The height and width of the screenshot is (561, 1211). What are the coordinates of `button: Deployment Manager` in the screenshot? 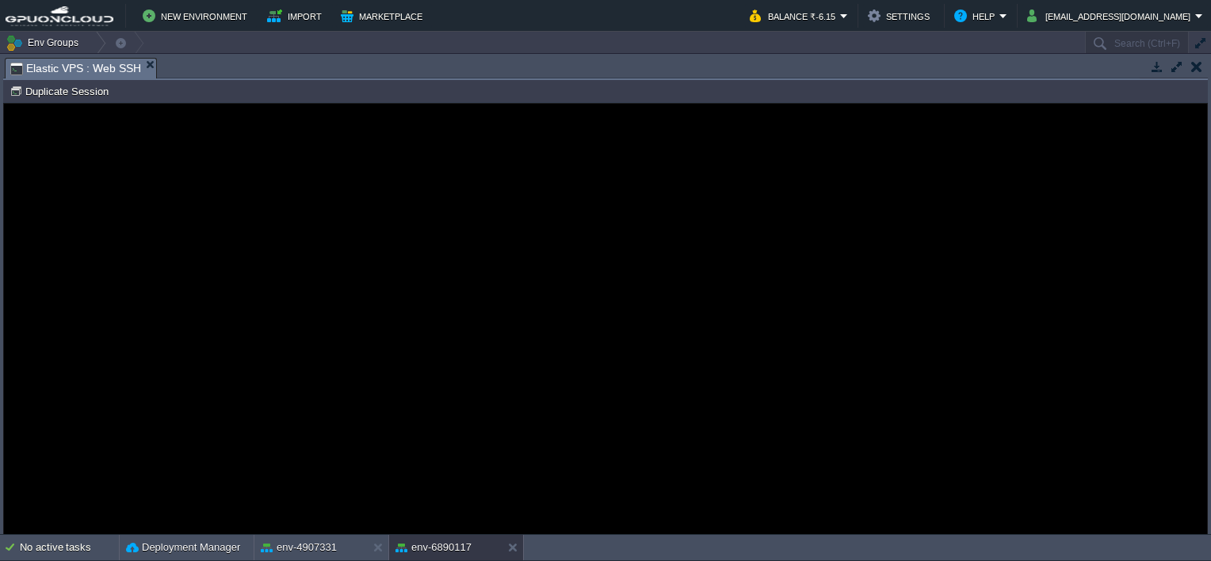 It's located at (183, 548).